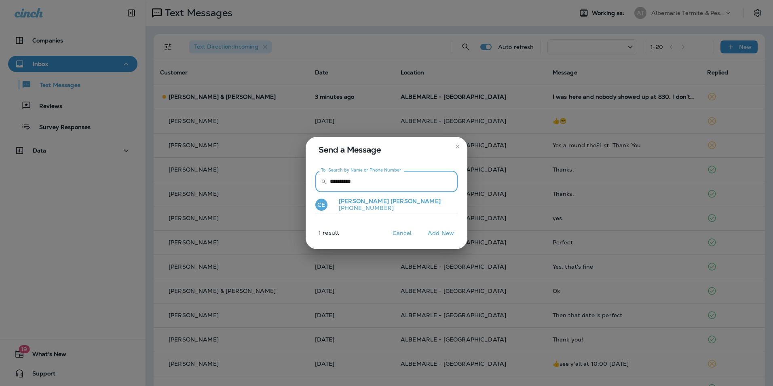 This screenshot has height=386, width=773. What do you see at coordinates (402, 233) in the screenshot?
I see `button: Cancel` at bounding box center [402, 233].